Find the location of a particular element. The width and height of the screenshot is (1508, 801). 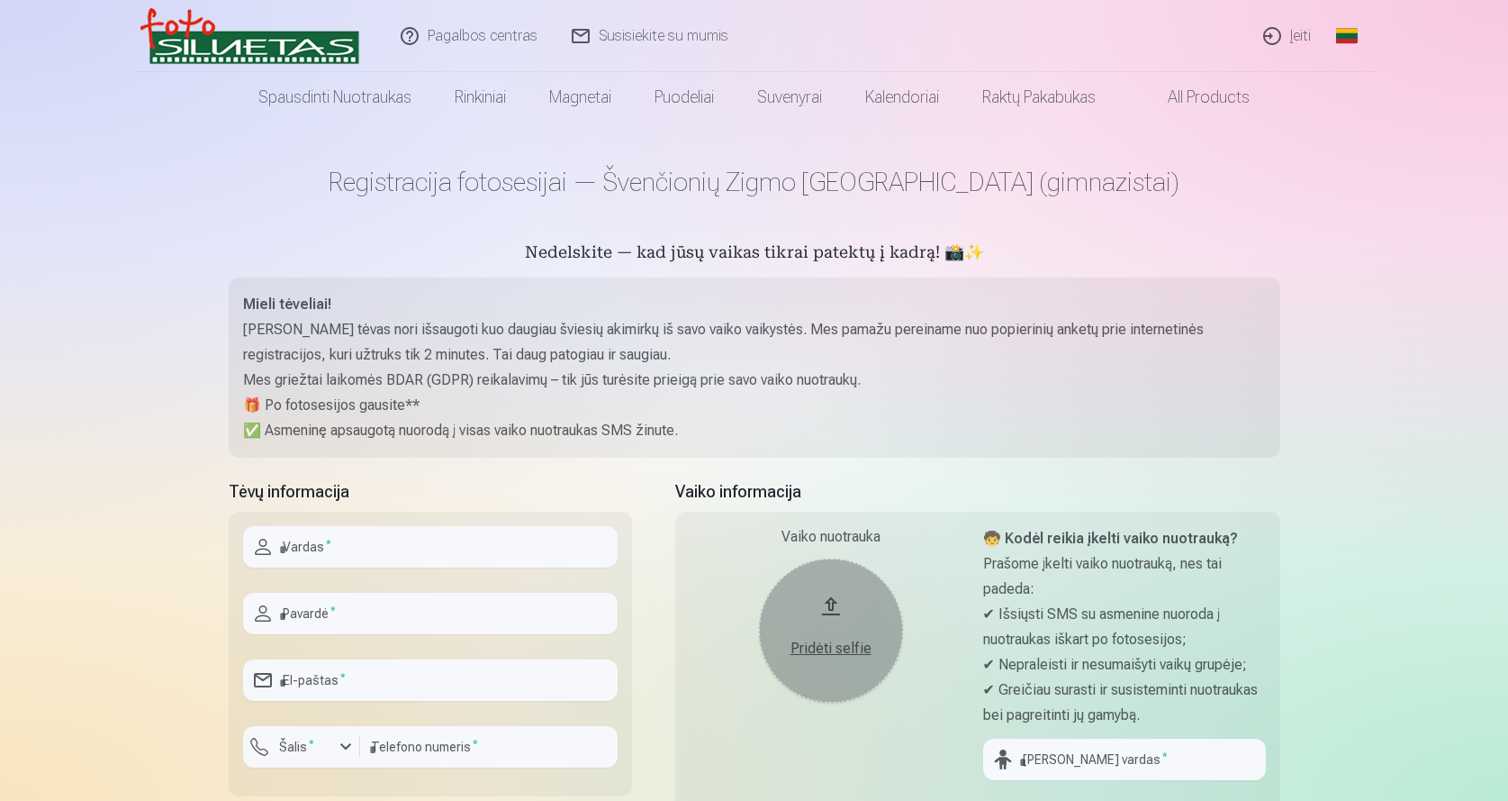

button: Pridėti selfie is located at coordinates (831, 630).